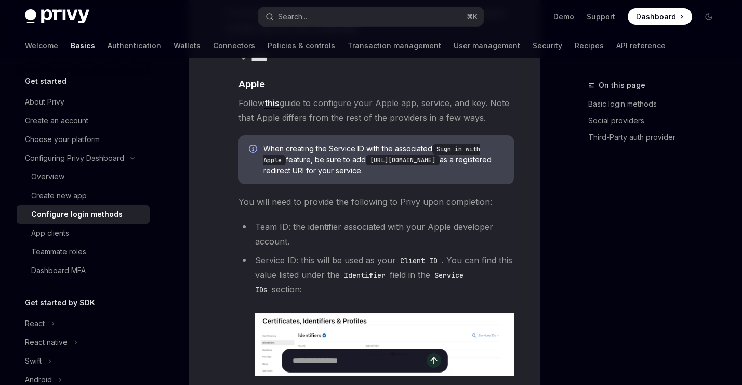 This screenshot has height=385, width=742. What do you see at coordinates (660, 17) in the screenshot?
I see `a: Dashboard` at bounding box center [660, 17].